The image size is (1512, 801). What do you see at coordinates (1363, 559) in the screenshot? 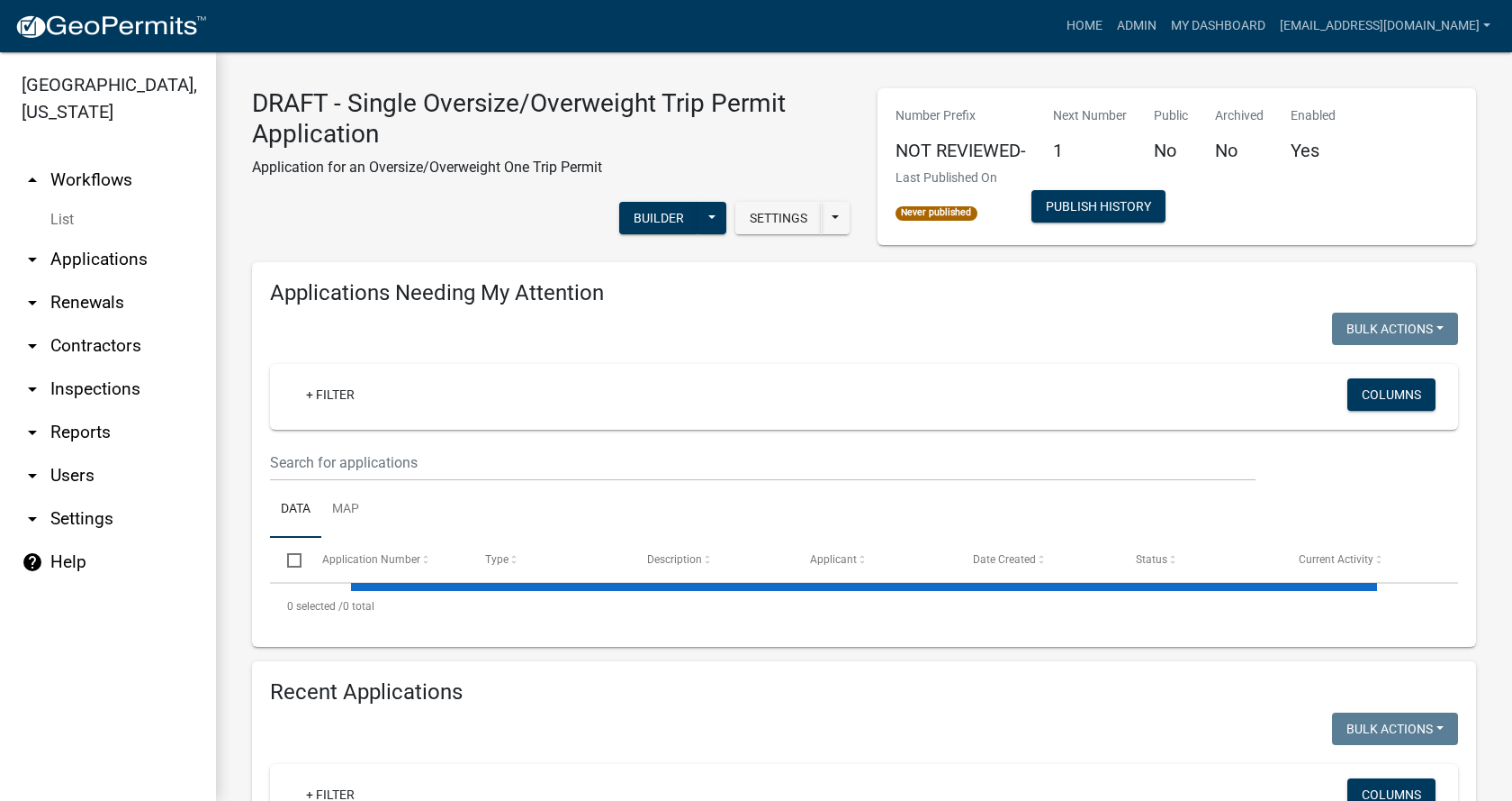
I see `datatable-header-cell: Current Activity` at bounding box center [1363, 559].